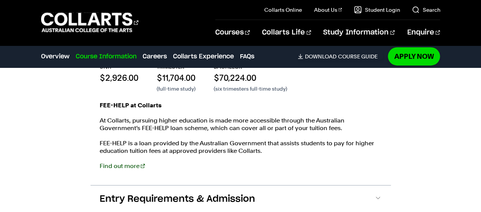  What do you see at coordinates (176, 89) in the screenshot?
I see `p: (full-time study)` at bounding box center [176, 89].